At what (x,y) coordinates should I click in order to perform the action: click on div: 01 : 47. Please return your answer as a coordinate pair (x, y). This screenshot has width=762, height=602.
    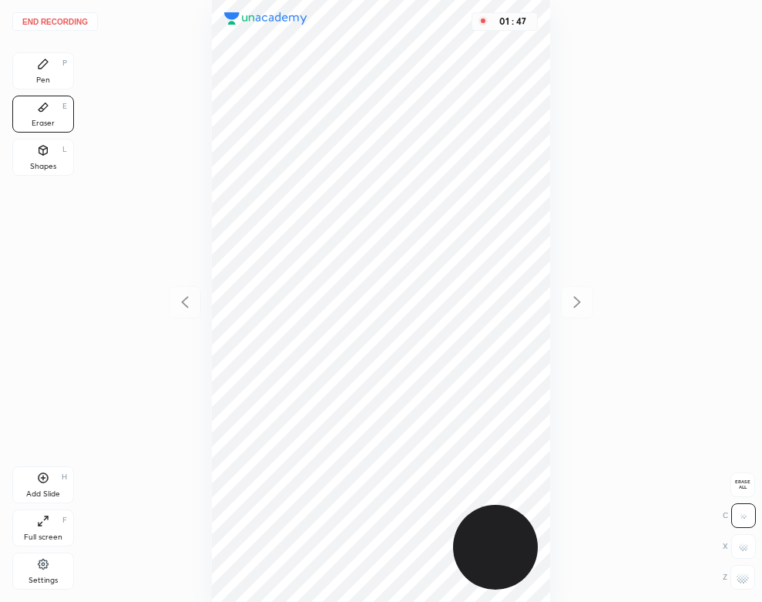
    Looking at the image, I should click on (512, 22).